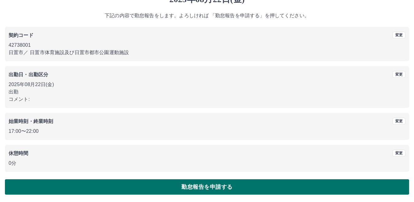 Image resolution: width=414 pixels, height=202 pixels. What do you see at coordinates (21, 35) in the screenshot?
I see `b: 契約コード` at bounding box center [21, 35].